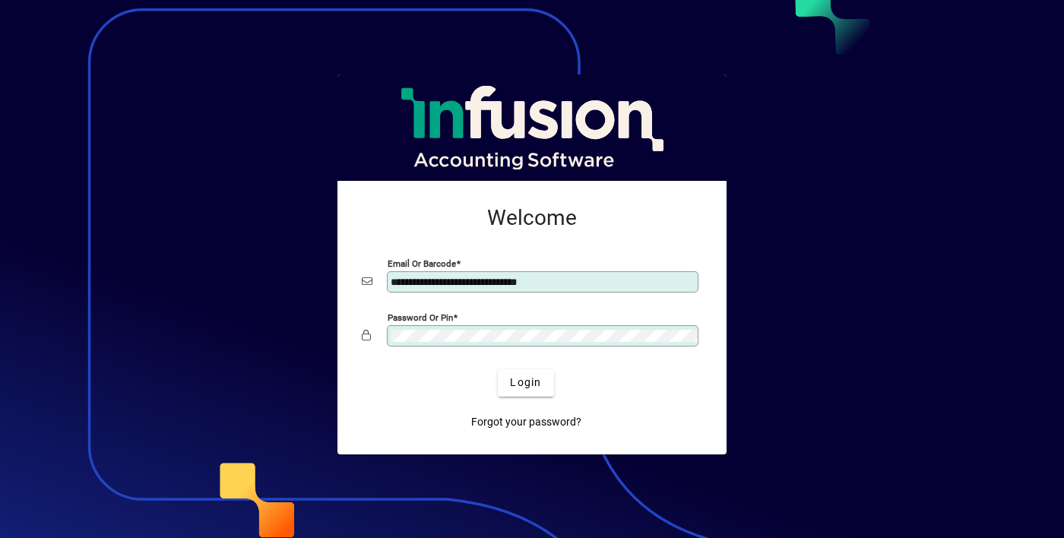 Image resolution: width=1064 pixels, height=538 pixels. I want to click on span: Login, so click(525, 382).